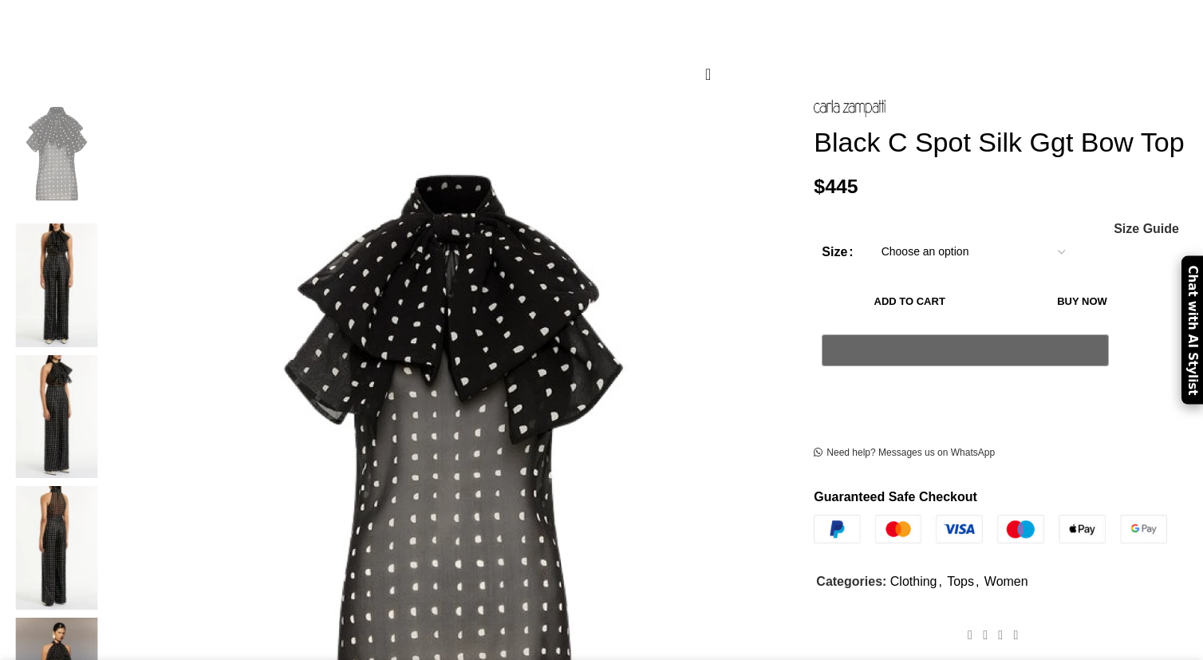 The height and width of the screenshot is (660, 1203). Describe the element at coordinates (914, 581) in the screenshot. I see `a: Clothing` at that location.